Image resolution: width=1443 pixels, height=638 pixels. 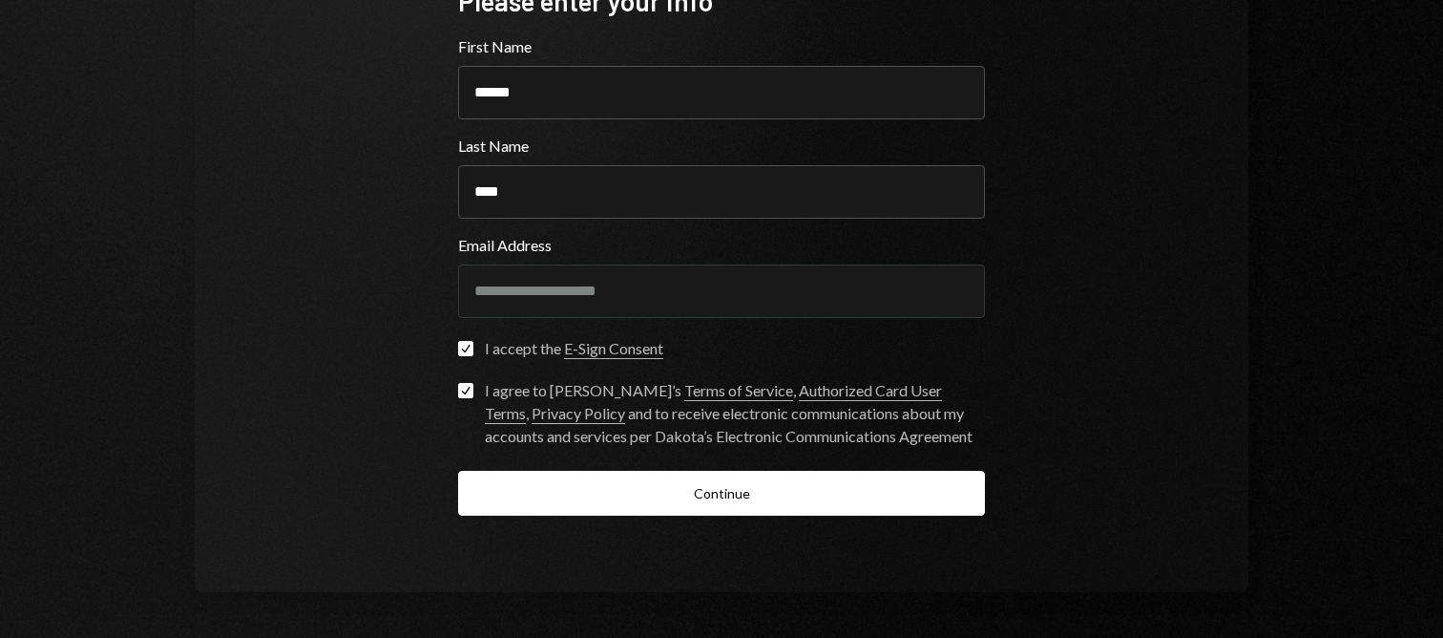 I want to click on button: I accept the E-Sign Consent, so click(x=466, y=348).